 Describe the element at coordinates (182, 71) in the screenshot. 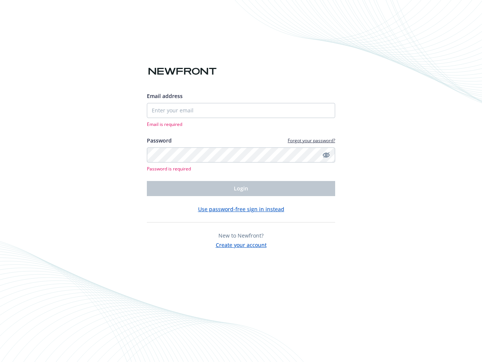

I see `img: Newfront logo` at that location.